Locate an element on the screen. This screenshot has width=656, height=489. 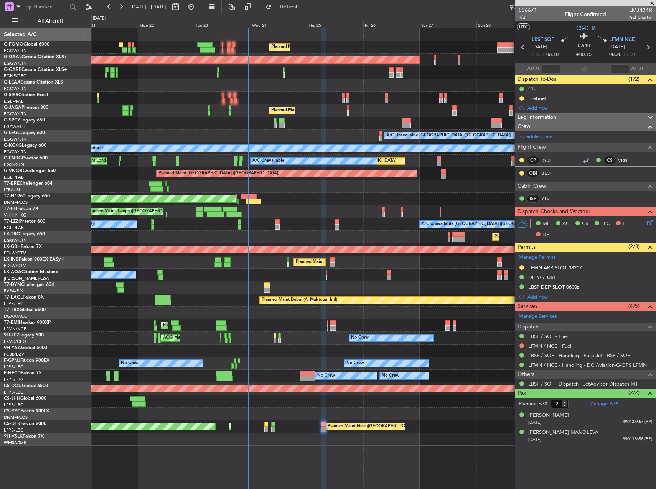
span: ELDT is located at coordinates (629, 55).